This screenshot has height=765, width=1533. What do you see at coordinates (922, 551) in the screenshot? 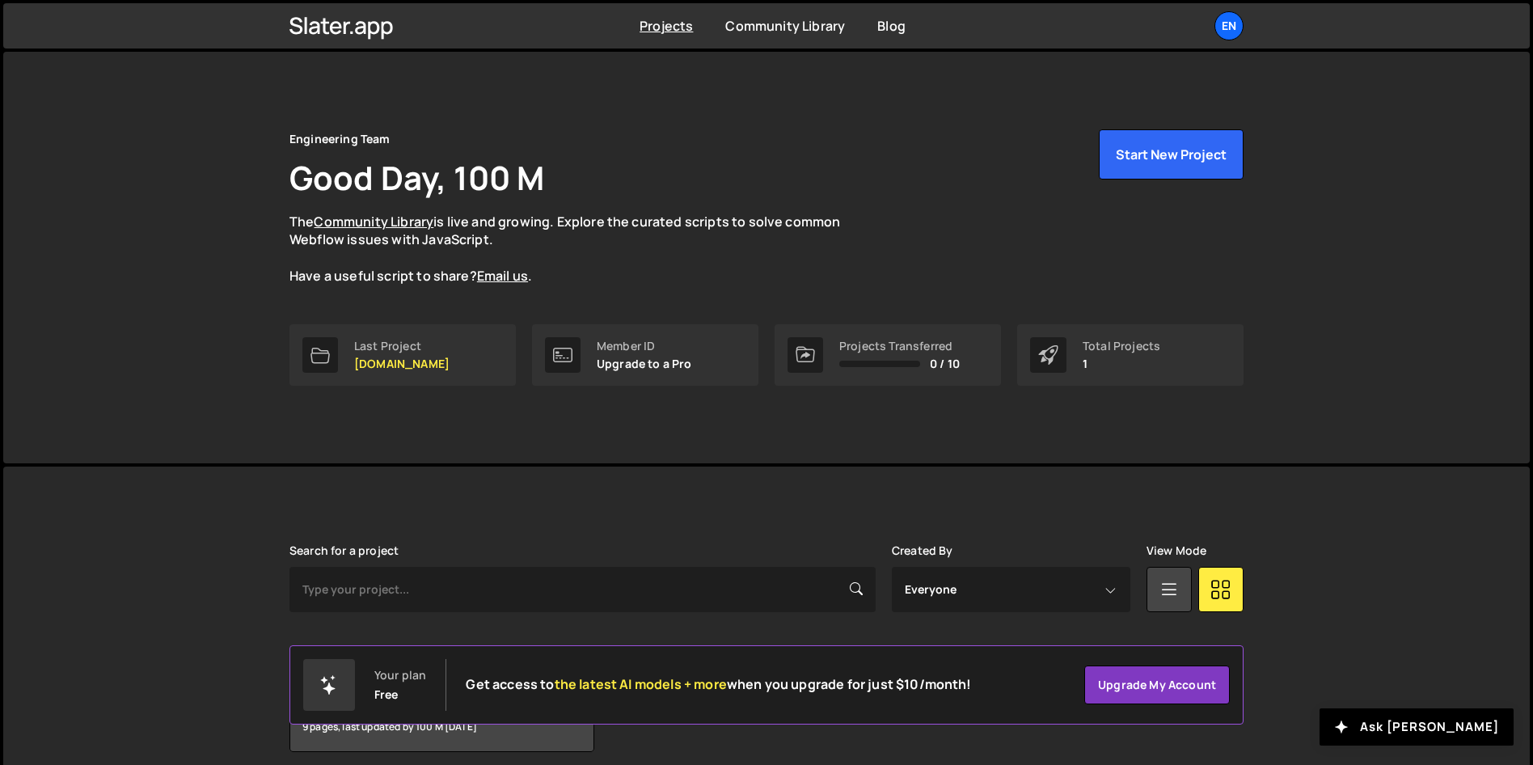
I see `label: Created By` at bounding box center [922, 551].